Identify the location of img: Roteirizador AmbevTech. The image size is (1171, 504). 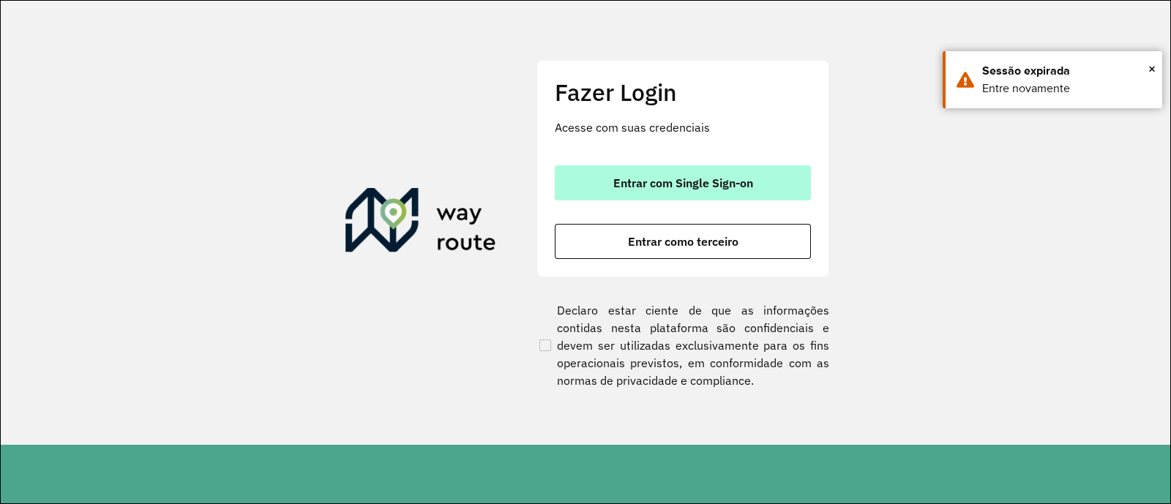
(421, 223).